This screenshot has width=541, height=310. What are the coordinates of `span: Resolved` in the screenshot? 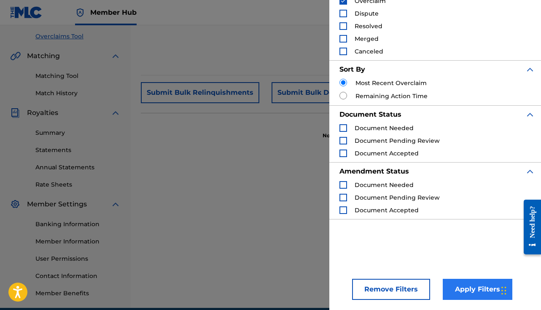 It's located at (368, 26).